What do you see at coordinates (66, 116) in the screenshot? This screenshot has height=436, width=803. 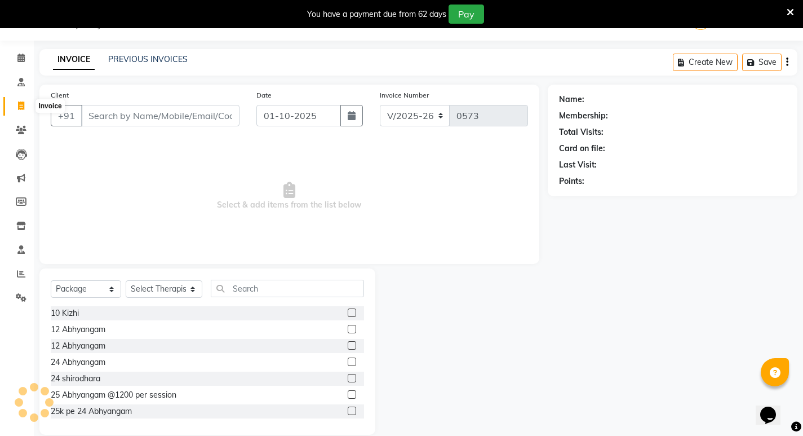 I see `button: +91` at bounding box center [66, 116].